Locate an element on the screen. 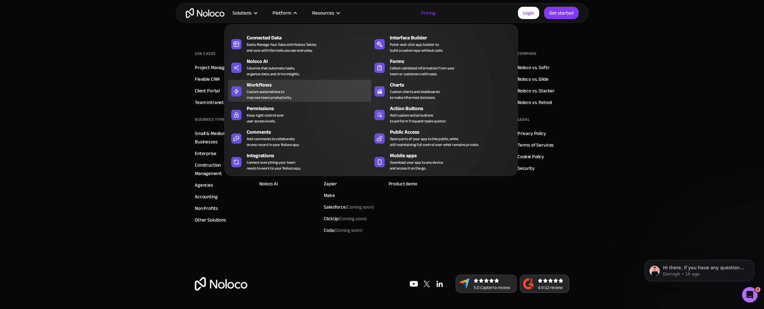 This screenshot has width=764, height=309. img: Profile image for Darragh is located at coordinates (20, 25).